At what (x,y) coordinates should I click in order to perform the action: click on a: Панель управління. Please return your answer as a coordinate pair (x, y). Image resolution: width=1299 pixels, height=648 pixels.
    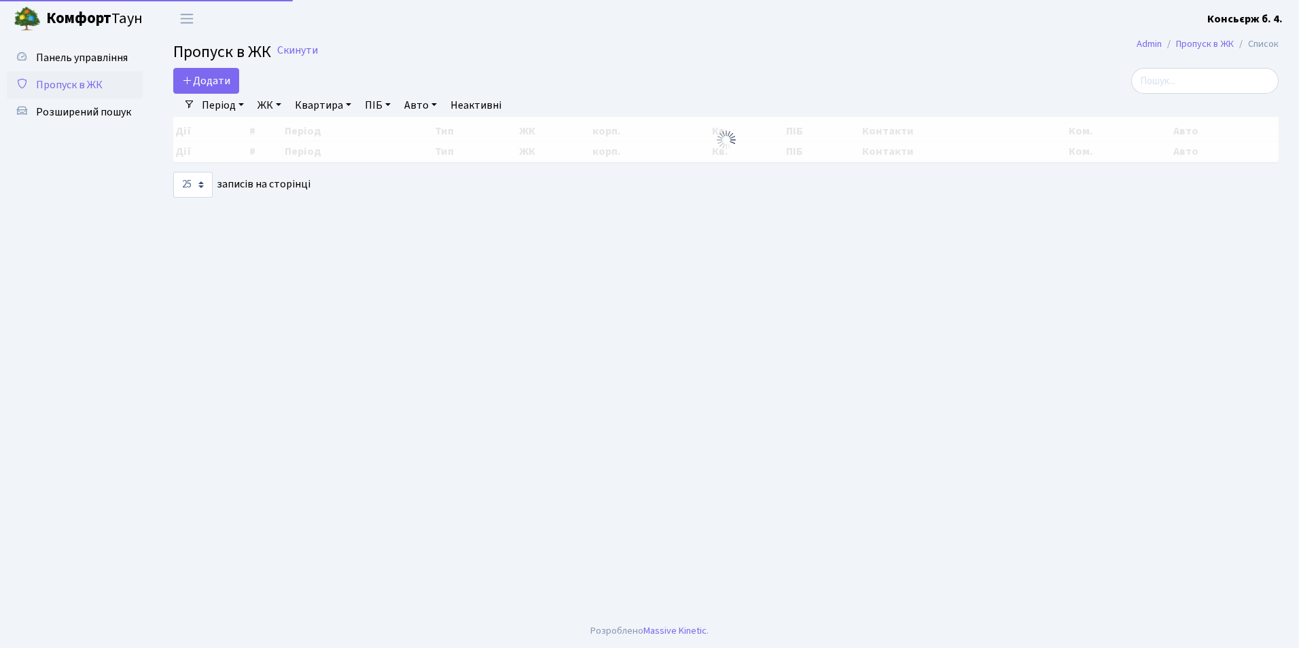
    Looking at the image, I should click on (75, 58).